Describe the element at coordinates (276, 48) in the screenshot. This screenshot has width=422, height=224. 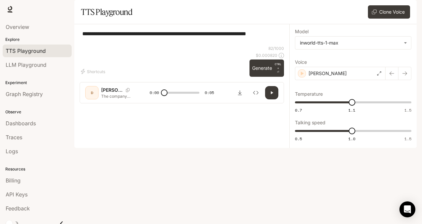
I see `p: 82 / 1000` at that location.